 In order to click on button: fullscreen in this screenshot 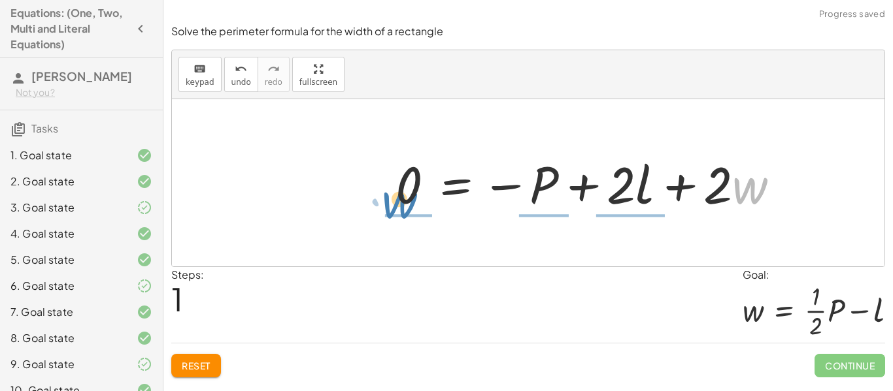, I will do `click(318, 74)`.